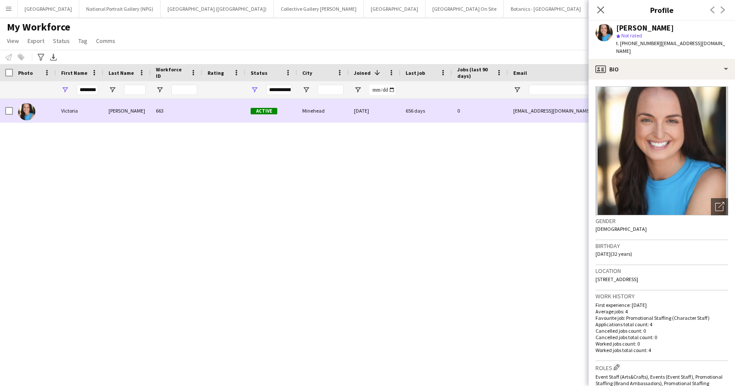 The image size is (735, 386). What do you see at coordinates (661, 324) in the screenshot?
I see `p: Applications total count: 4` at bounding box center [661, 324].